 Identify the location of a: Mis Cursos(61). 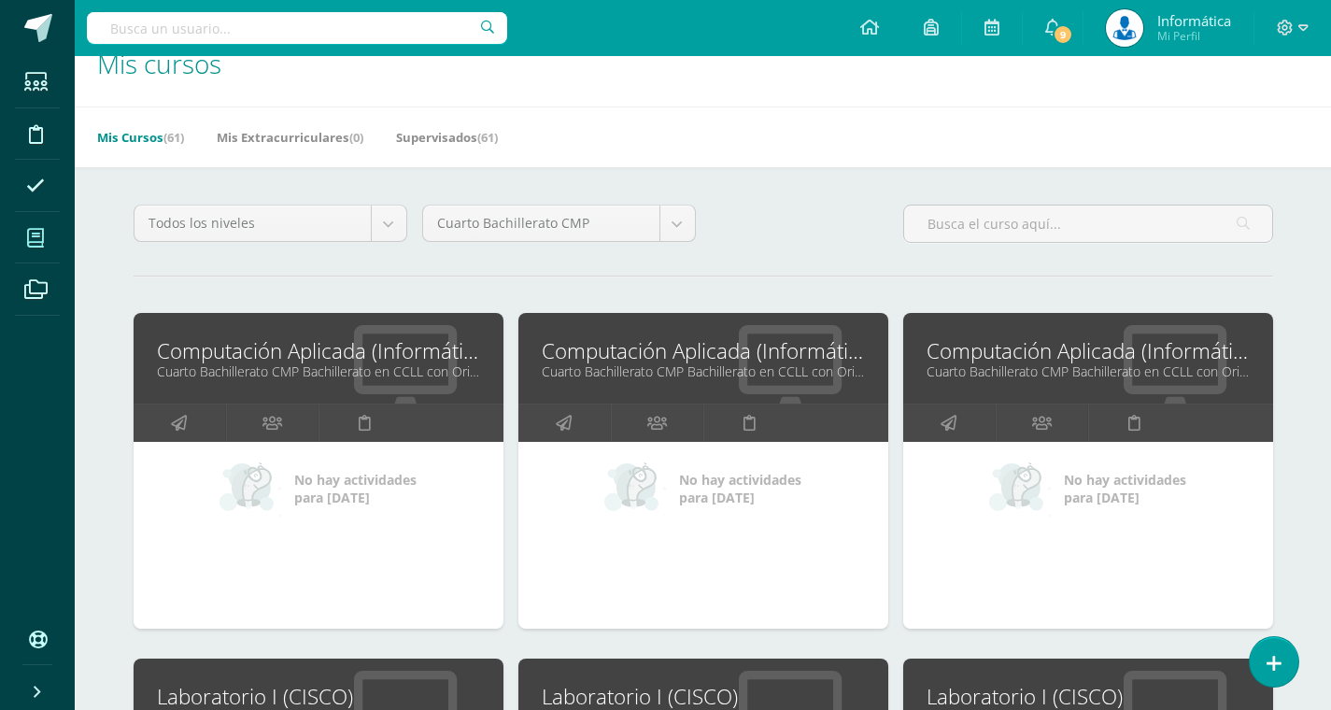
(140, 137).